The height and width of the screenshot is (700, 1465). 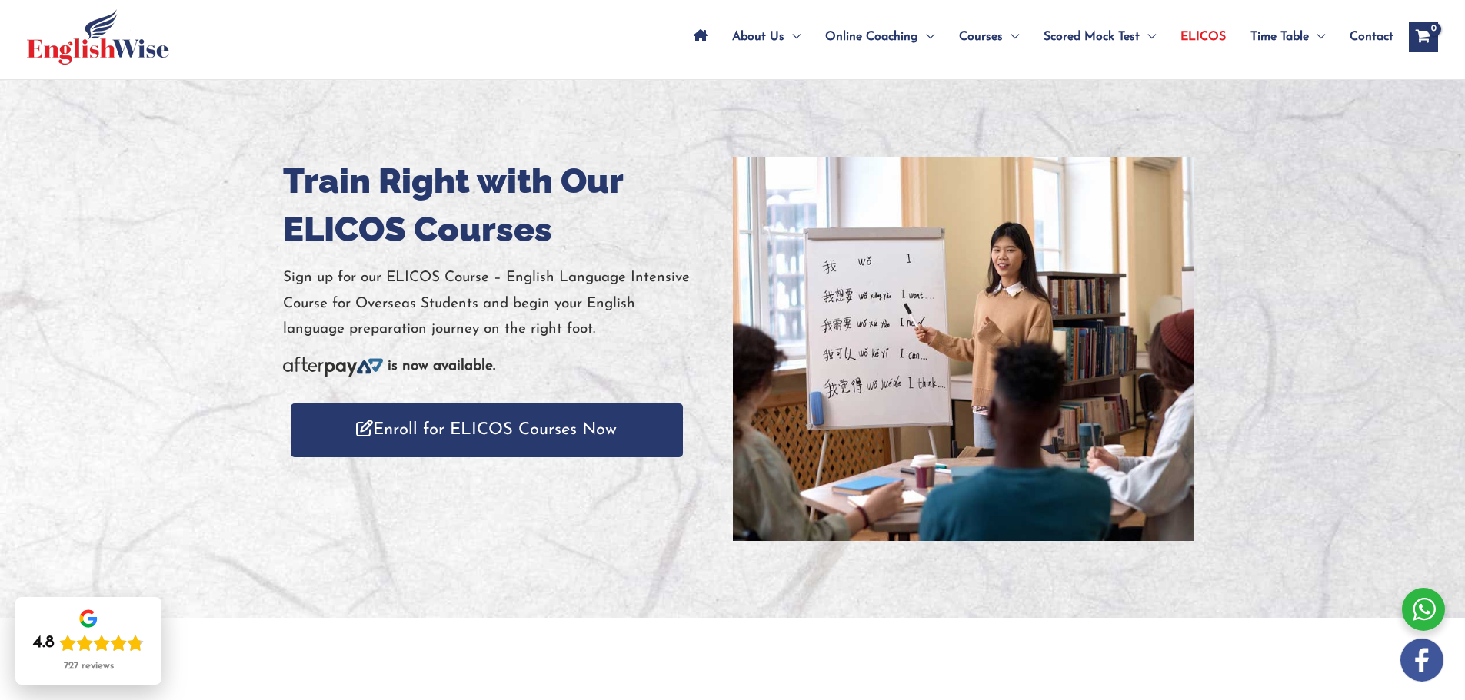 I want to click on span: Time Table, so click(x=1279, y=37).